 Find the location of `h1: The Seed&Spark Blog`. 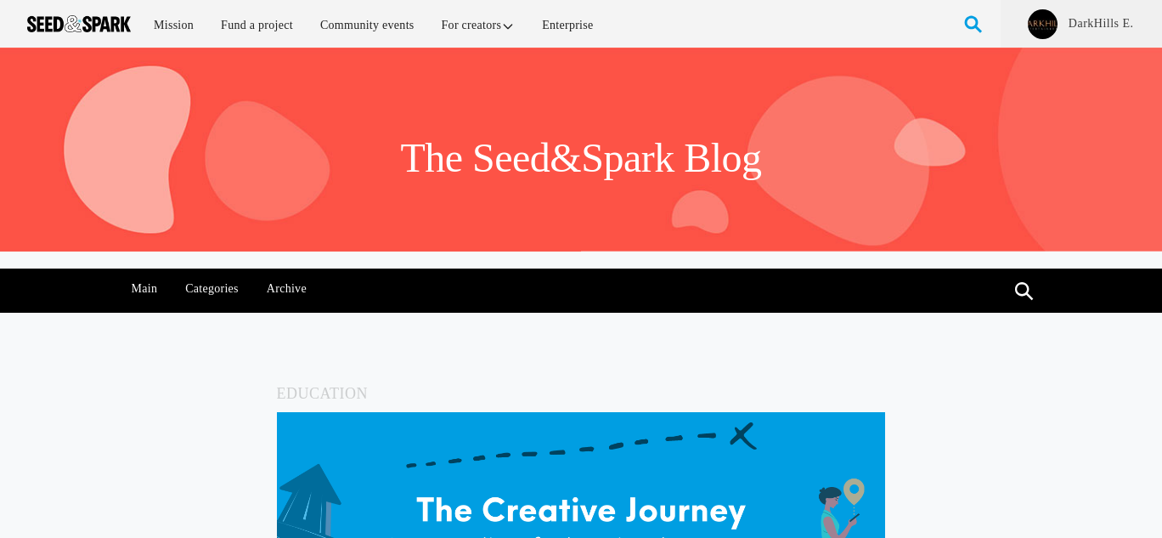

h1: The Seed&Spark Blog is located at coordinates (580, 158).